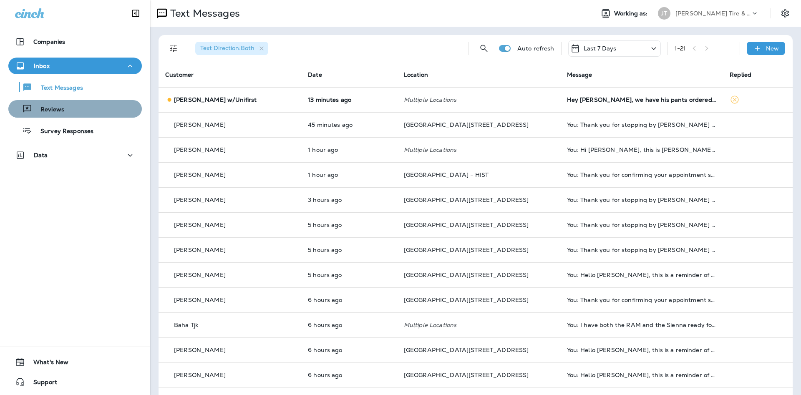 The height and width of the screenshot is (395, 801). Describe the element at coordinates (349, 175) in the screenshot. I see `p: Sep 17, 2025 01:50 PM` at that location.